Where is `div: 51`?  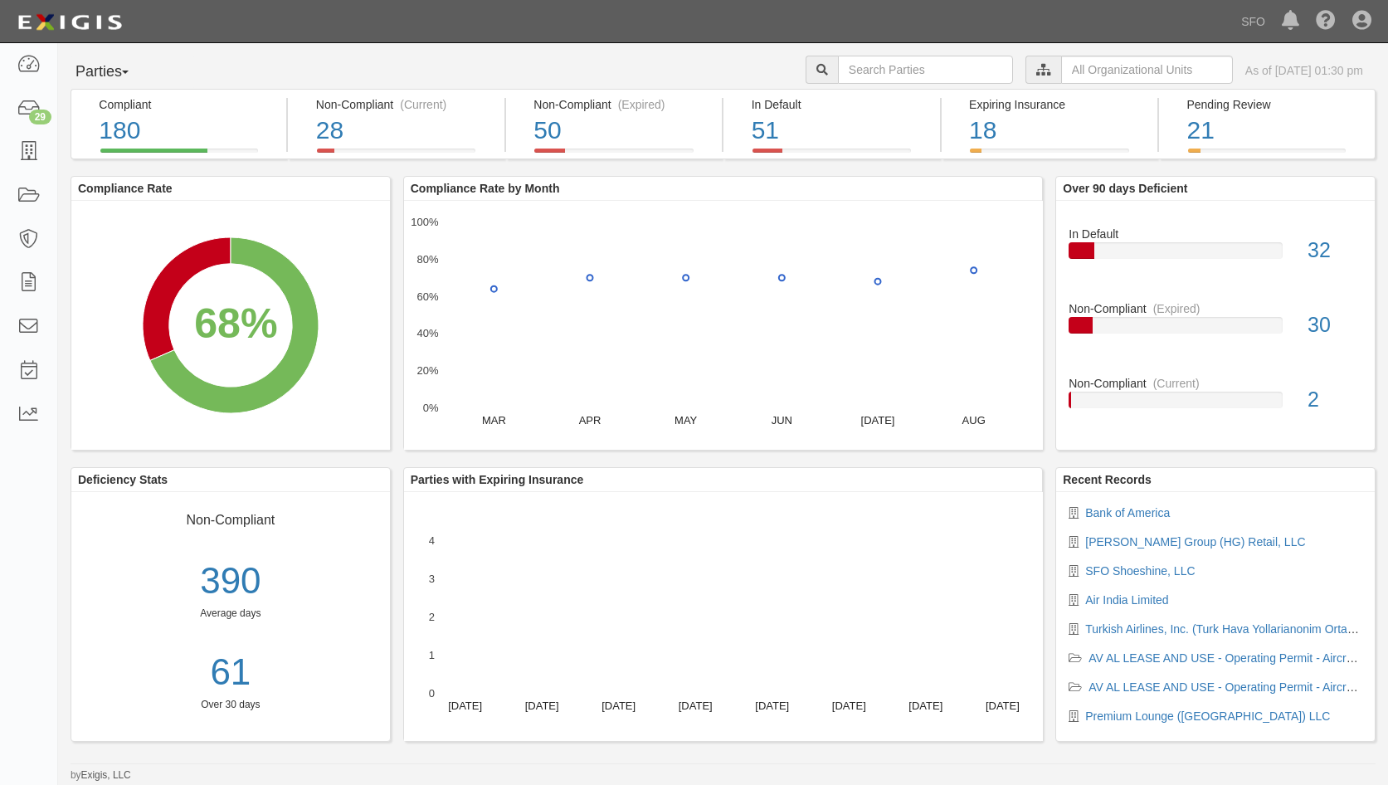
div: 51 is located at coordinates (840, 130).